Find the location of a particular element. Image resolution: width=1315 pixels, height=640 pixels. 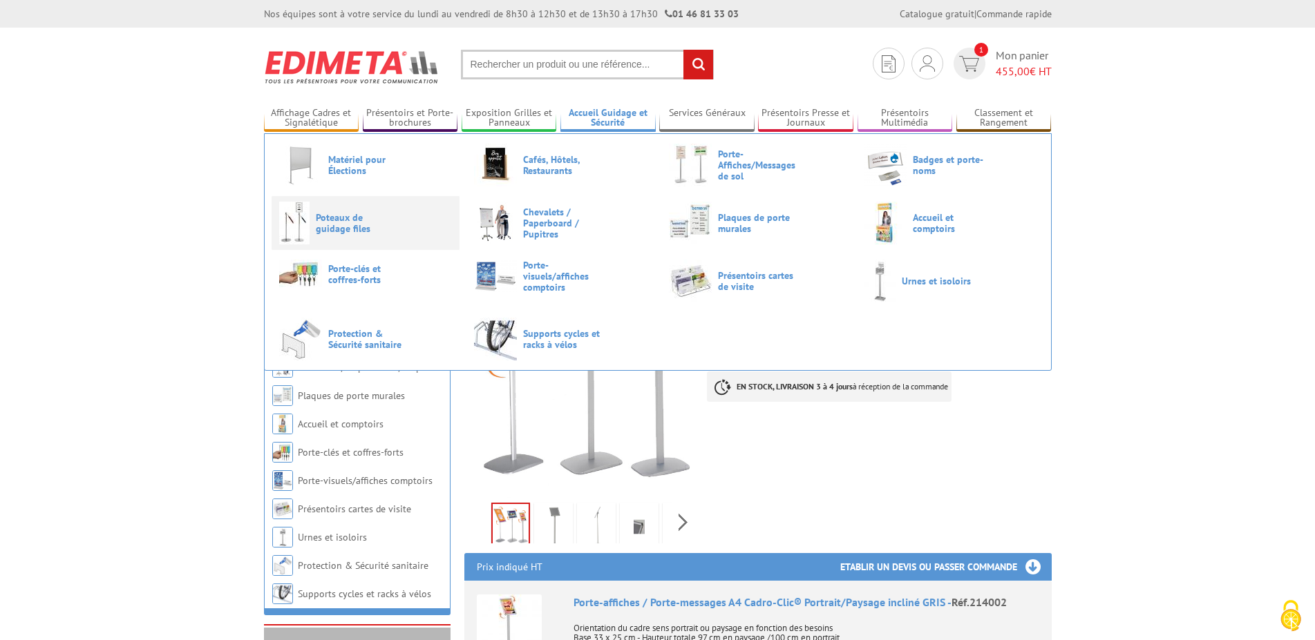

a: Matériel pour Élections is located at coordinates (365, 165).